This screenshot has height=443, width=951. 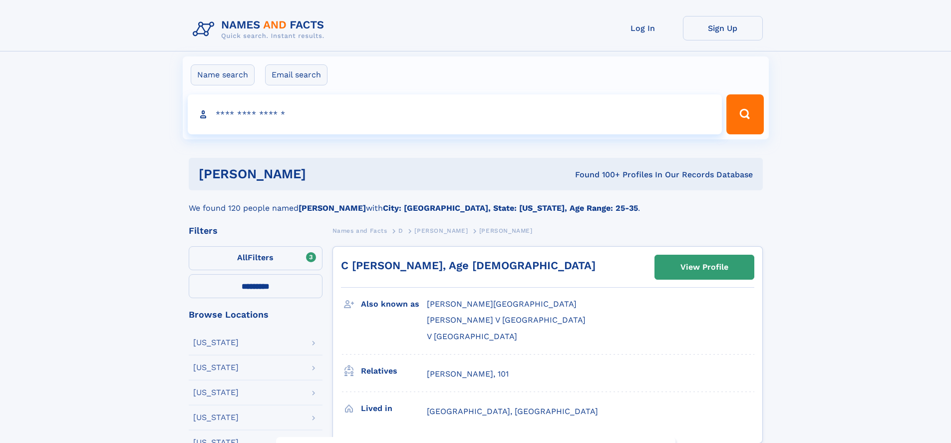 What do you see at coordinates (476, 202) in the screenshot?
I see `div: We found 120 people named with .` at bounding box center [476, 202].